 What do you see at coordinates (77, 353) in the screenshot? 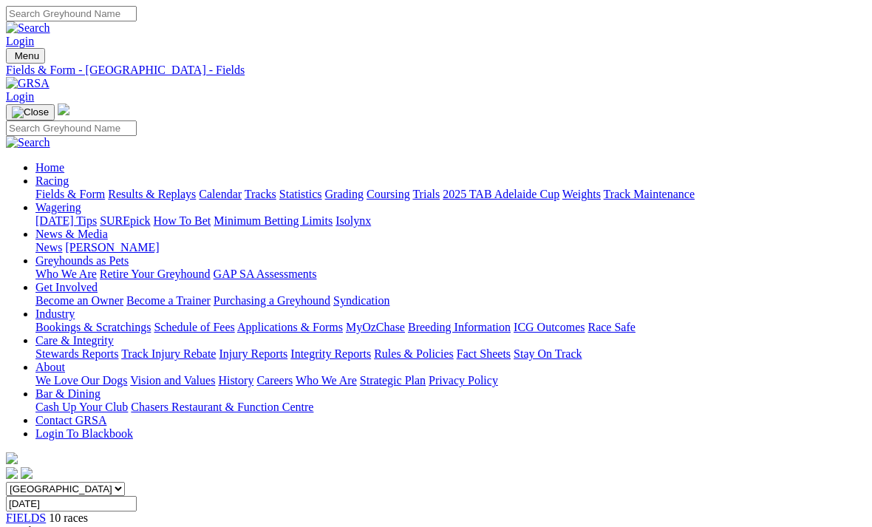
I see `a: Stewards Reports` at bounding box center [77, 353].